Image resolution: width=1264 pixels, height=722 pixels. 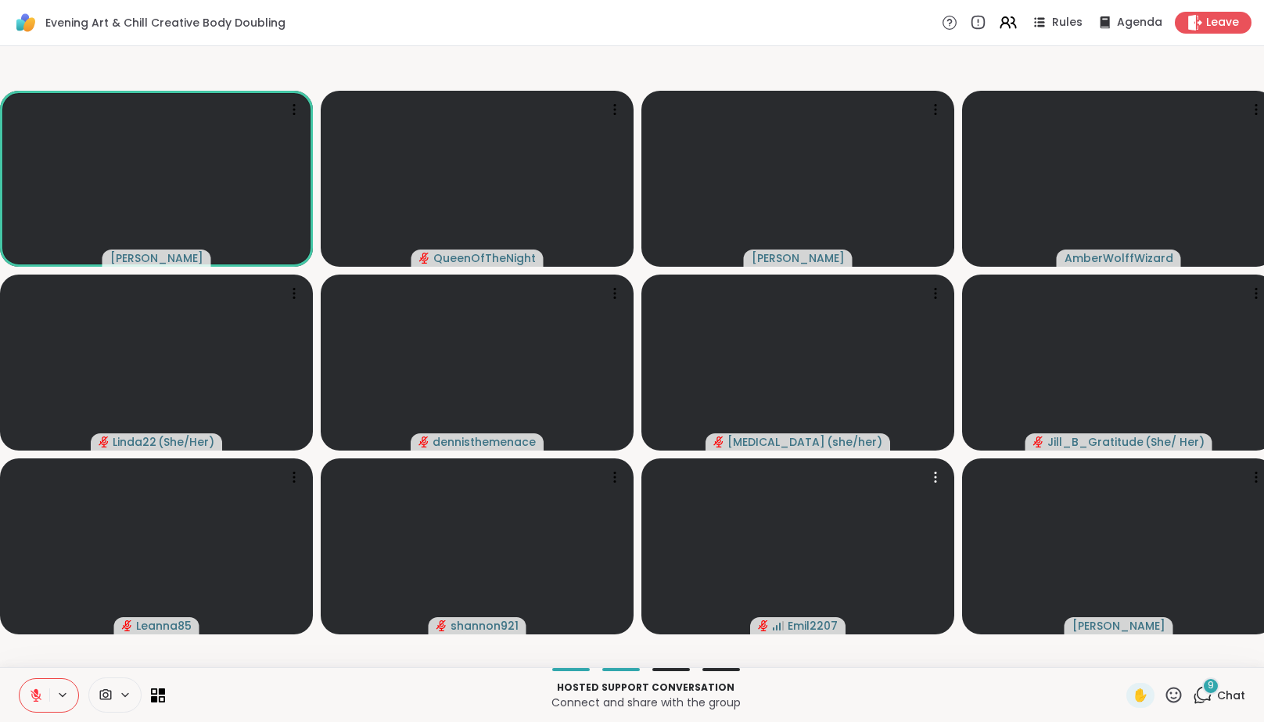 I want to click on span: Leanna85, so click(x=164, y=626).